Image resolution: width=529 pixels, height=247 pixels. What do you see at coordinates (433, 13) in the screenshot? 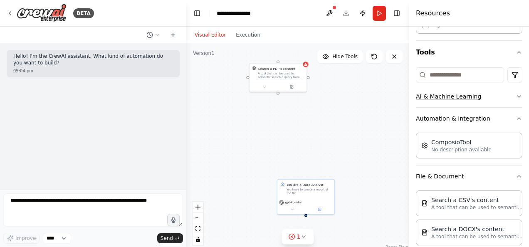
I see `h4: Resources` at bounding box center [433, 13].